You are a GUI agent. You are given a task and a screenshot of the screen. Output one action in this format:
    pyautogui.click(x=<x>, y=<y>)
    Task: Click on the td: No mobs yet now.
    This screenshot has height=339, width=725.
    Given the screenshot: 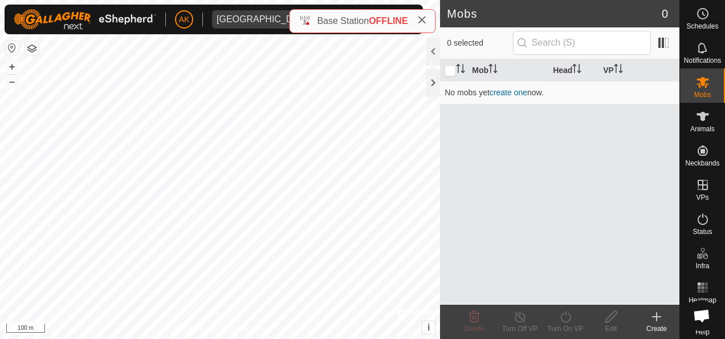 What is the action you would take?
    pyautogui.click(x=560, y=92)
    